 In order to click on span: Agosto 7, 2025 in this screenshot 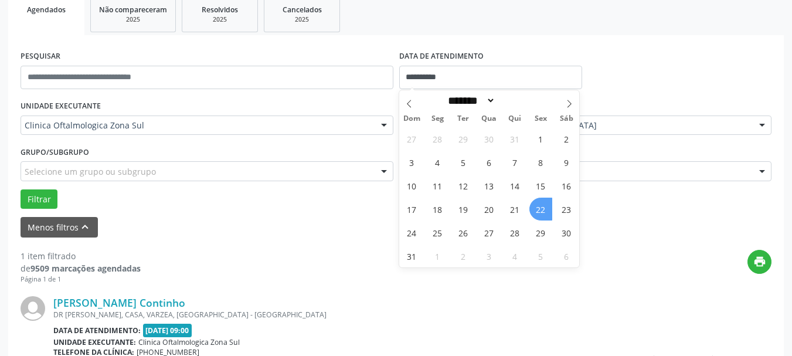, I will do `click(515, 162)`.